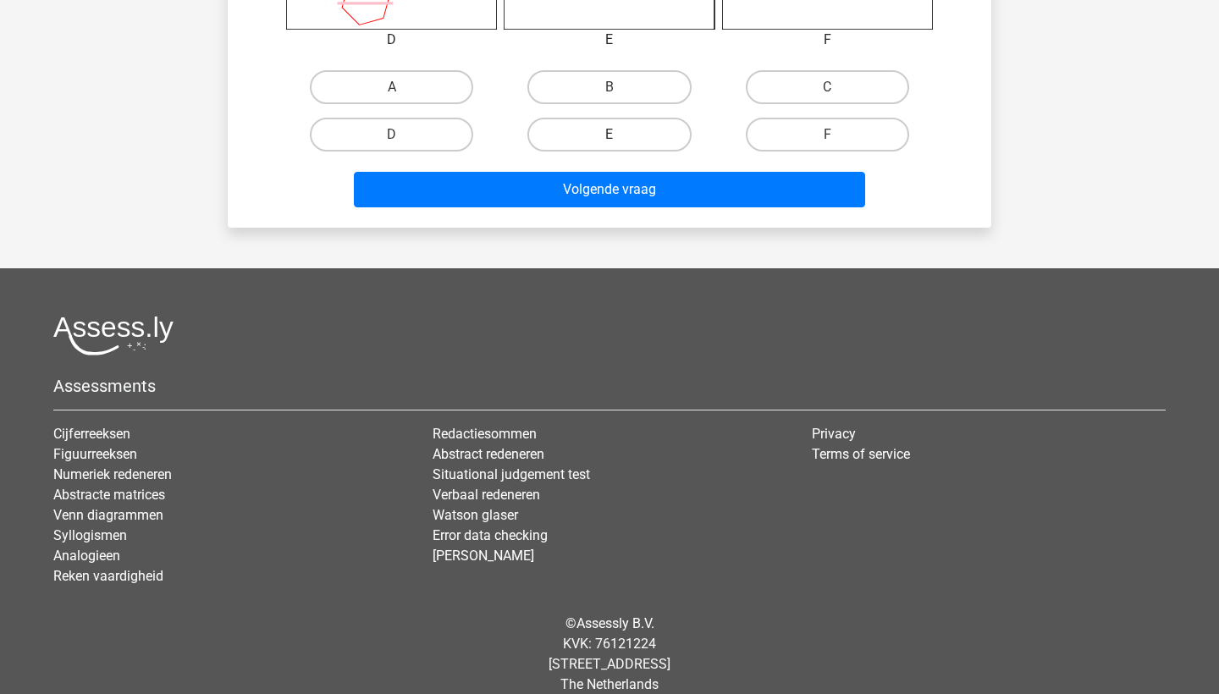  I want to click on a: Numeriek redeneren, so click(113, 474).